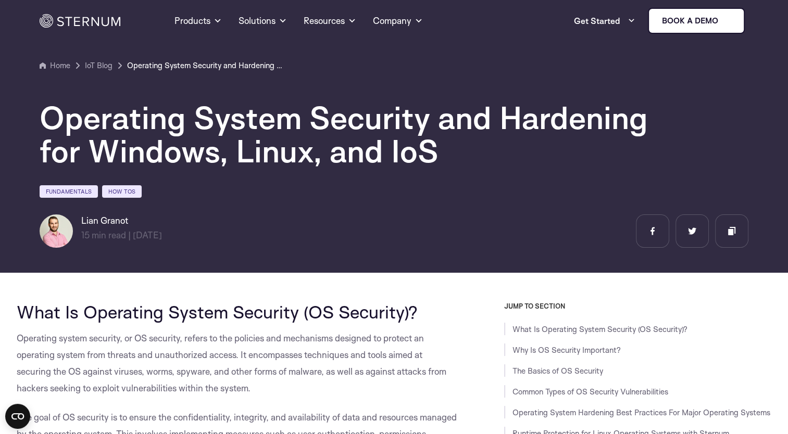 Image resolution: width=788 pixels, height=434 pixels. Describe the element at coordinates (590, 392) in the screenshot. I see `a: Common Types of OS Security Vulnerabilities` at that location.